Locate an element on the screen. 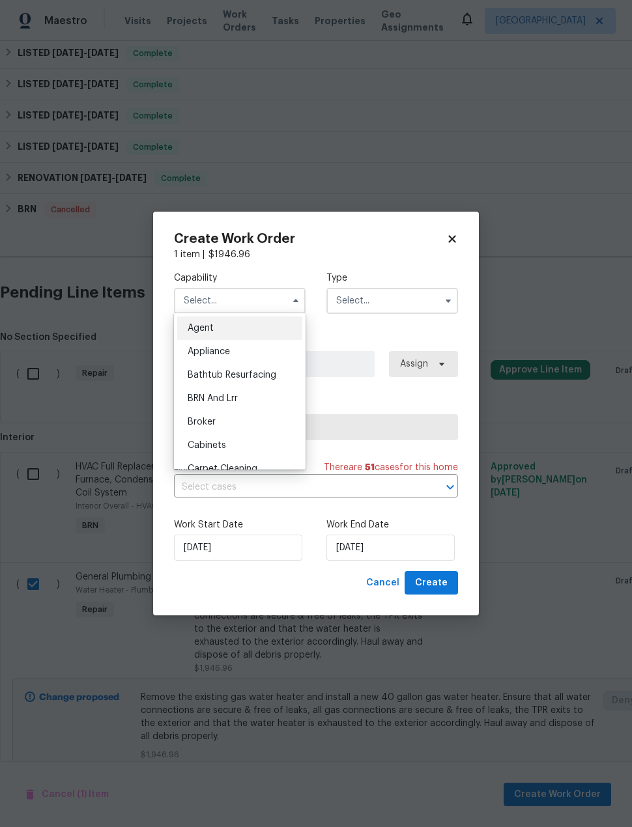 The image size is (632, 827). span: Assign is located at coordinates (414, 364).